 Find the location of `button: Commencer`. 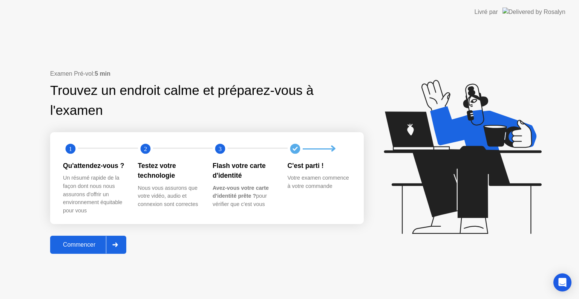

button: Commencer is located at coordinates (88, 245).